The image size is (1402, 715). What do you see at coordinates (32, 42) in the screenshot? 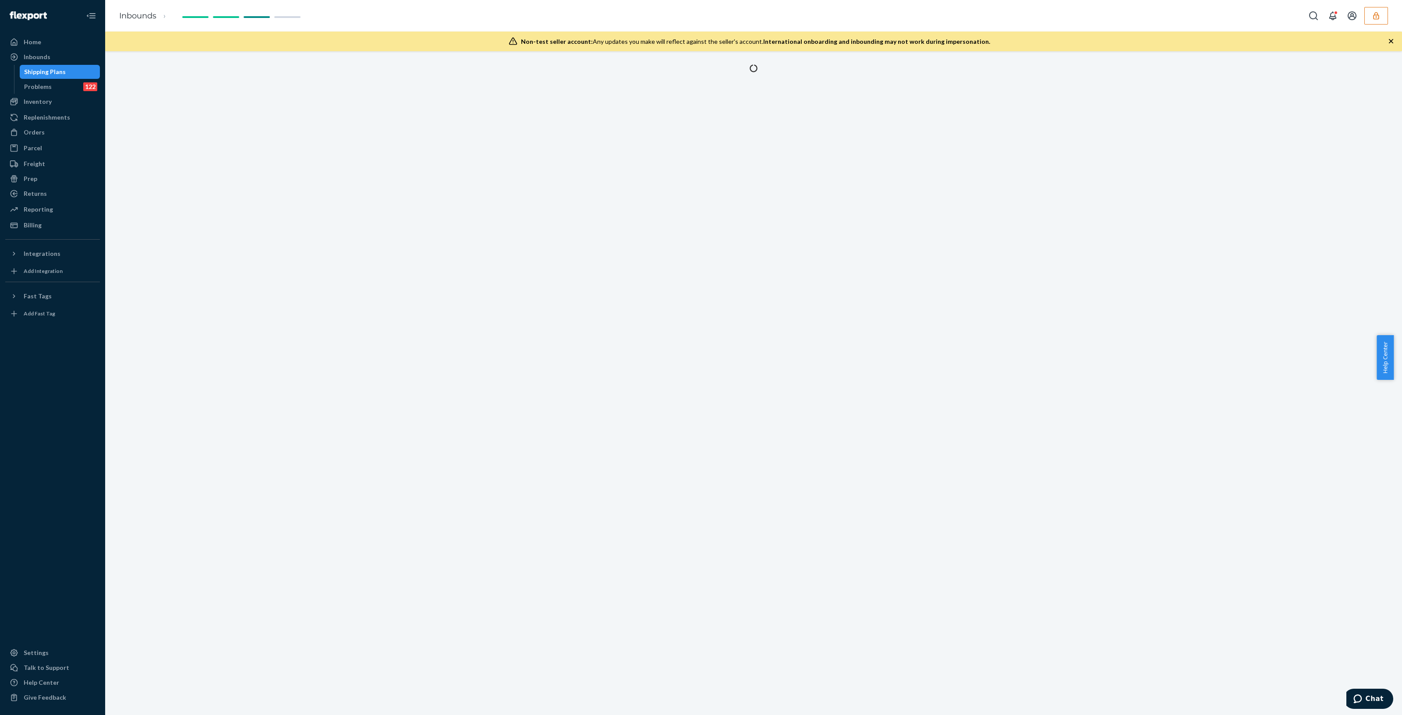
I see `div: Home` at bounding box center [32, 42].